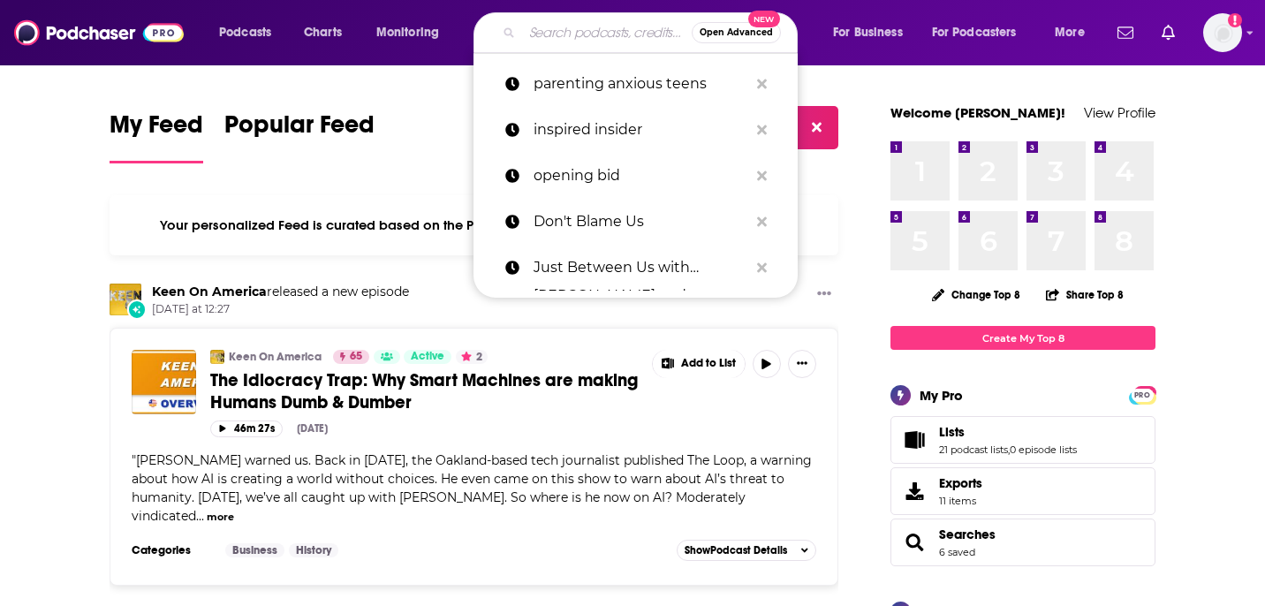 The image size is (1265, 606). I want to click on div: New Episode, so click(137, 309).